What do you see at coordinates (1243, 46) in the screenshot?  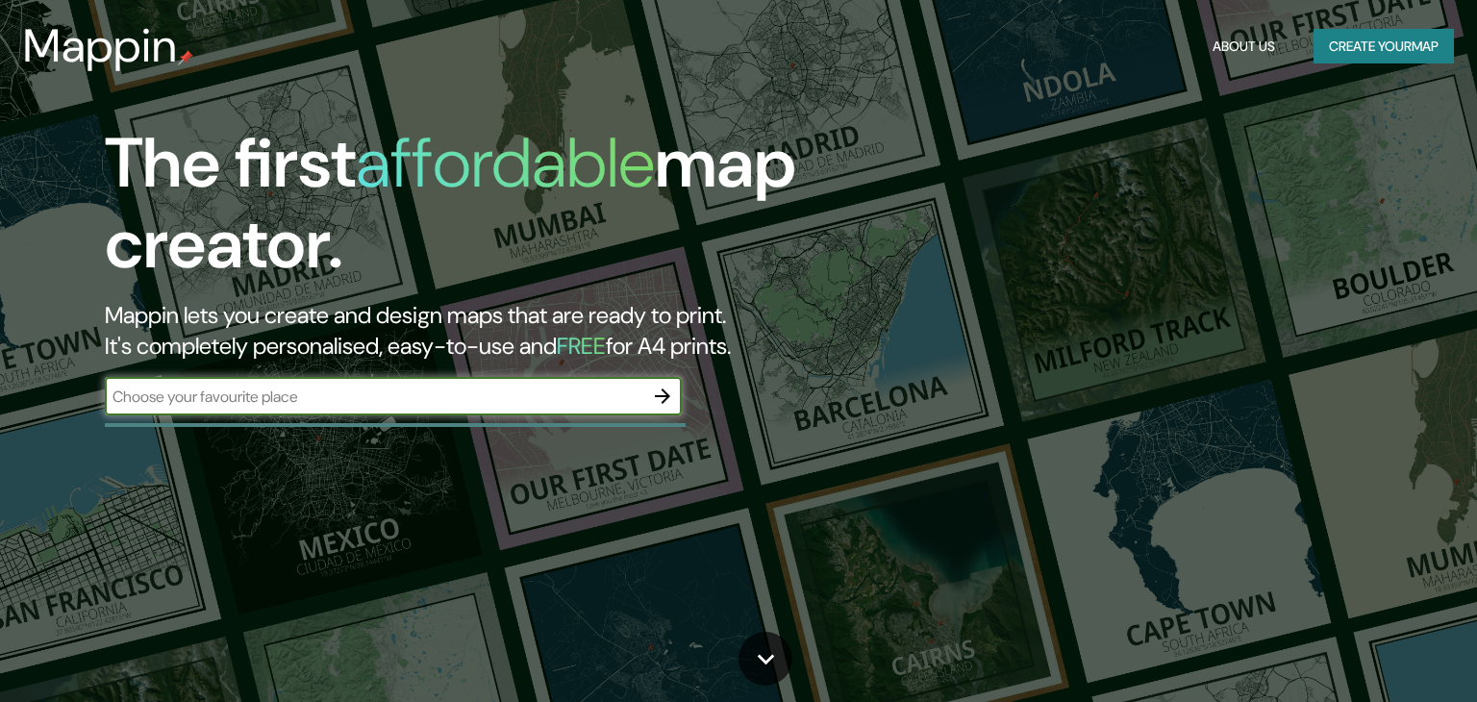 I see `button: About Us` at bounding box center [1243, 46].